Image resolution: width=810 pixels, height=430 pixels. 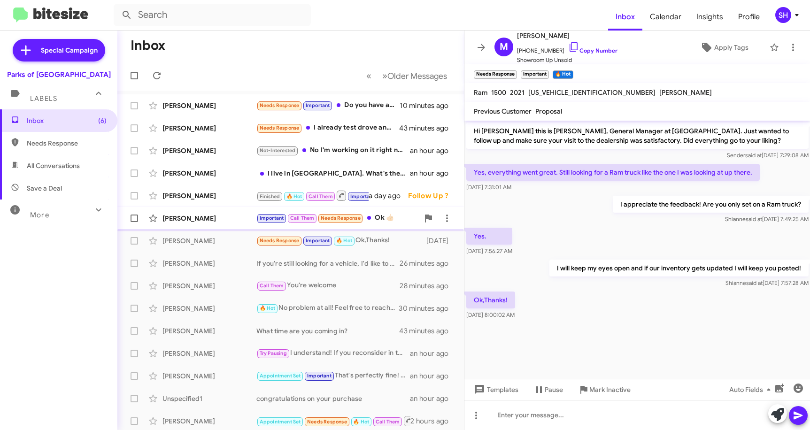 What do you see at coordinates (44, 99) in the screenshot?
I see `span: Labels` at bounding box center [44, 99].